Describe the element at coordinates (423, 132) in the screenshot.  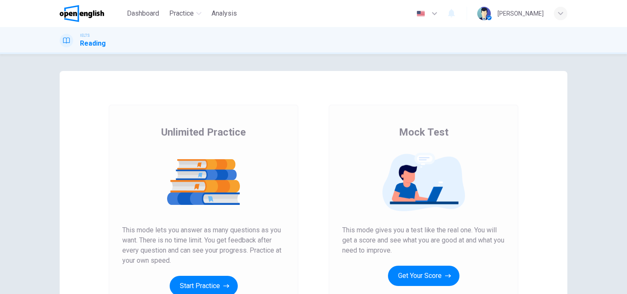
I see `span: Mock Test` at that location.